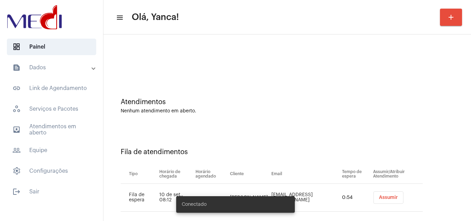 Image resolution: width=471 pixels, height=221 pixels. What do you see at coordinates (139, 174) in the screenshot?
I see `th: Tipo` at bounding box center [139, 174].